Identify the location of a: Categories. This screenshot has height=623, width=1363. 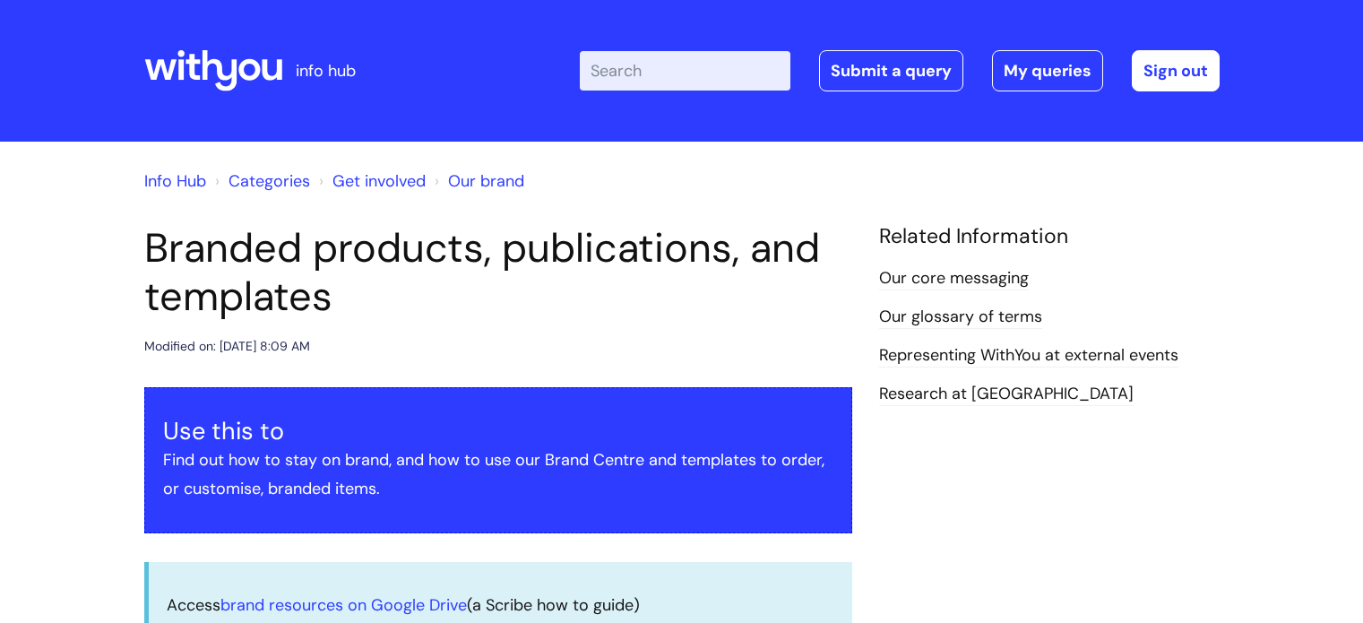
(269, 181).